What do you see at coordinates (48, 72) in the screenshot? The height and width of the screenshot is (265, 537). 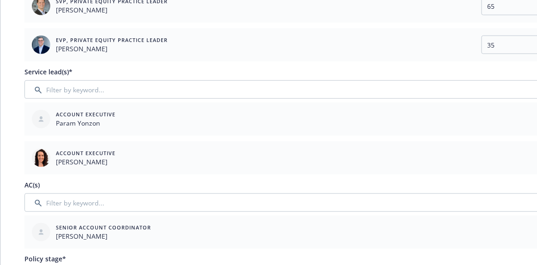 I see `span: Service lead(s)*` at bounding box center [48, 72].